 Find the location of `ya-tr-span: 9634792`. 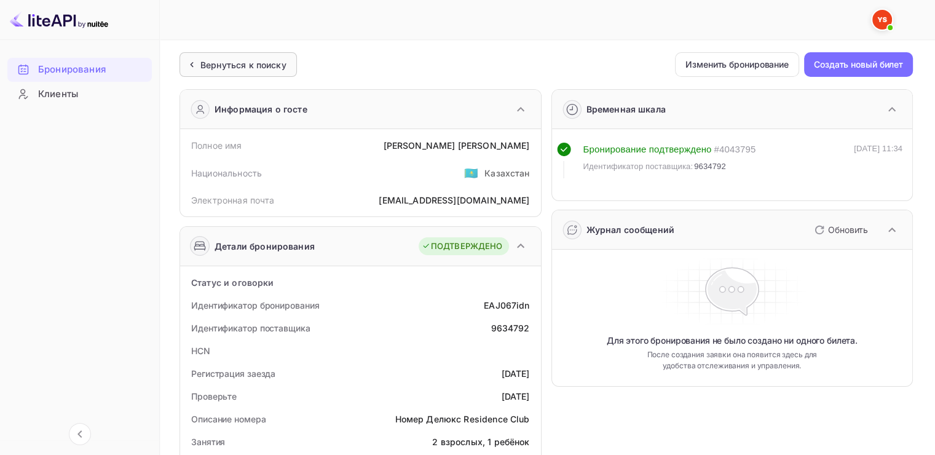

ya-tr-span: 9634792 is located at coordinates (710, 166).